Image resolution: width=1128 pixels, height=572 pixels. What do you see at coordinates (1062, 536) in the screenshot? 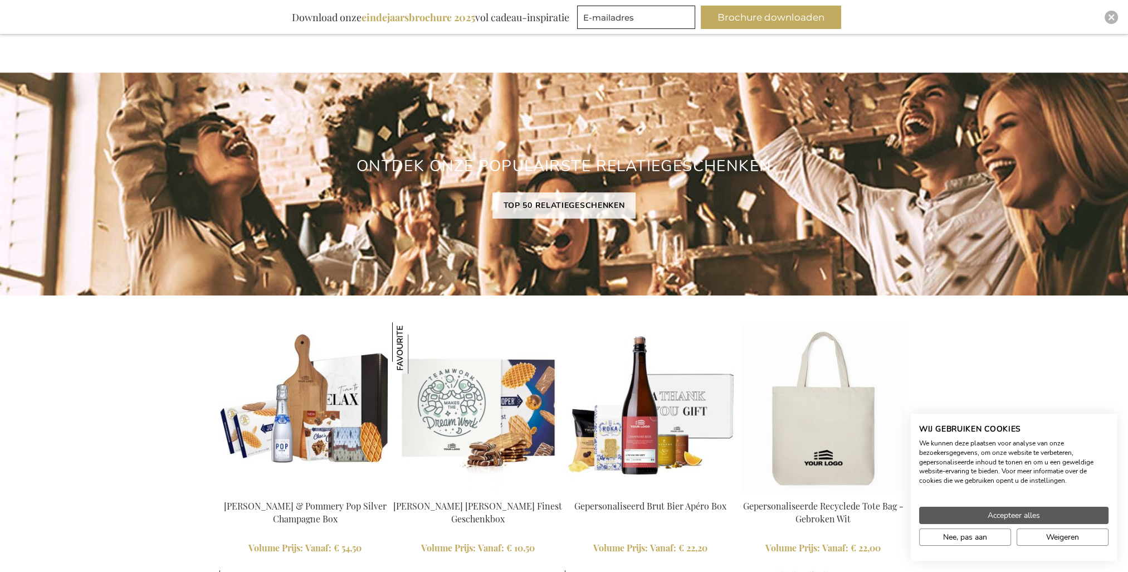
I see `button: Alle cookies weigeren` at bounding box center [1062, 536].